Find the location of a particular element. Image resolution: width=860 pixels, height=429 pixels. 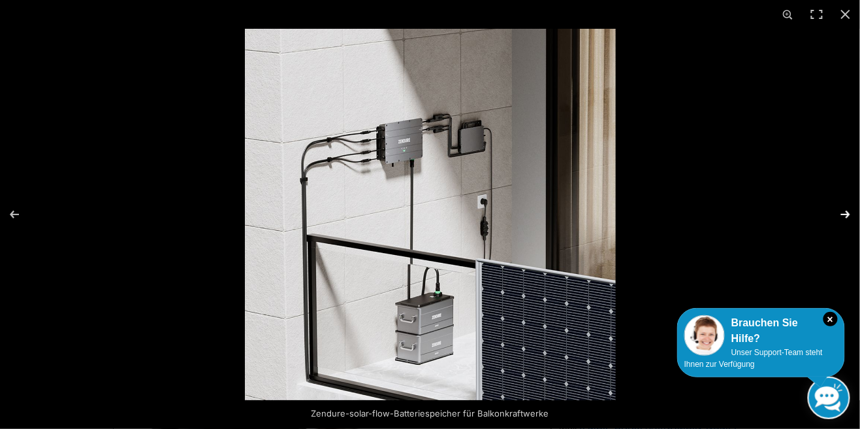

button: Next (arrow right) is located at coordinates (838, 214).